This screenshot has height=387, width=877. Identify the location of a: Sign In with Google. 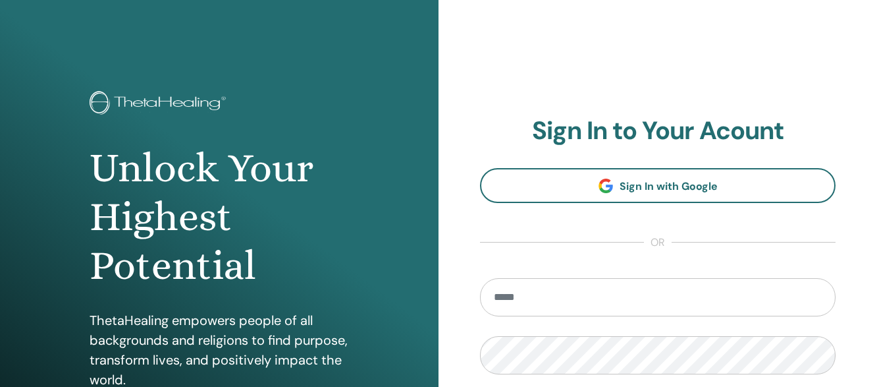
(658, 185).